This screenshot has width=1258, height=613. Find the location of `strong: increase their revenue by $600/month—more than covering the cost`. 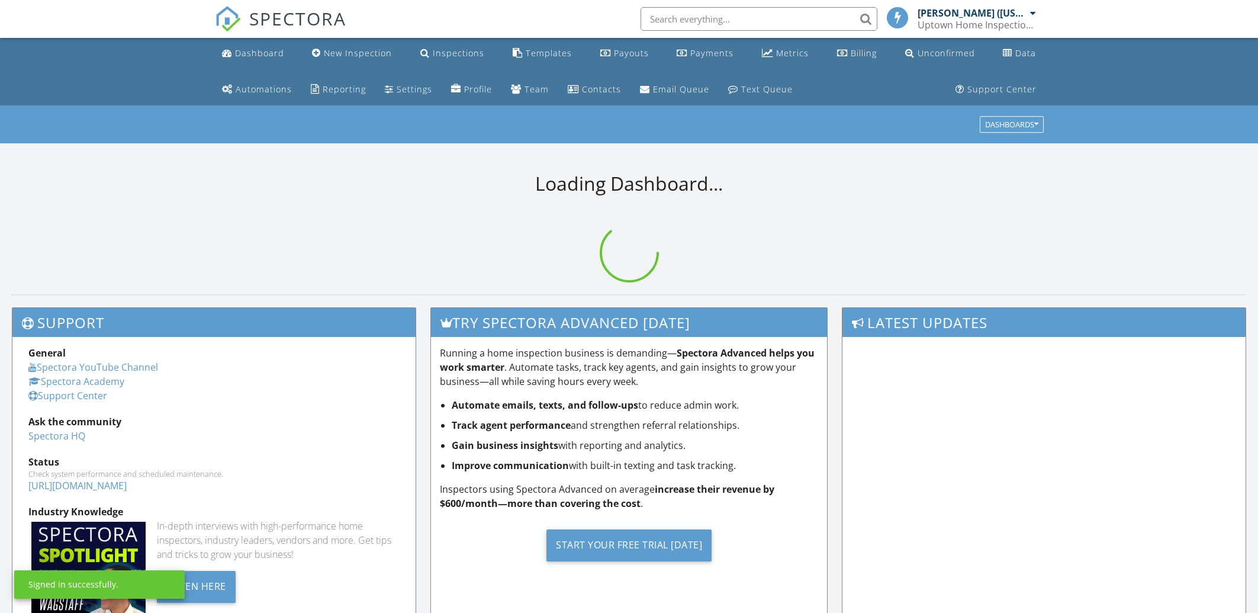

strong: increase their revenue by $600/month—more than covering the cost is located at coordinates (607, 496).